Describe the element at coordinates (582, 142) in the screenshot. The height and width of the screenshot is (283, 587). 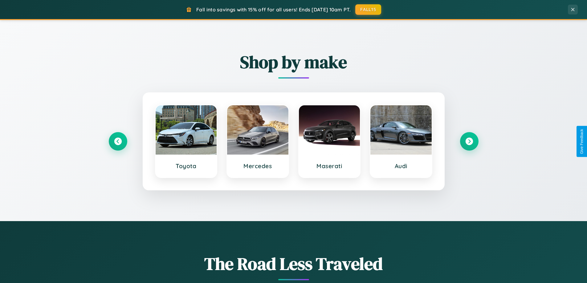
I see `div: Give Feedback` at that location.